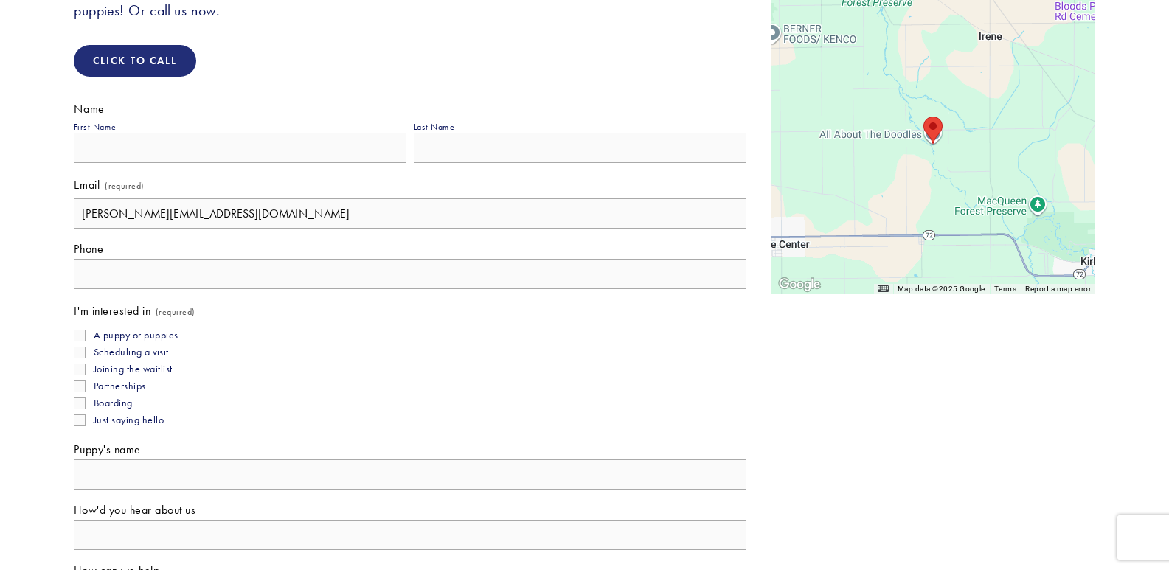 Image resolution: width=1169 pixels, height=570 pixels. Describe the element at coordinates (933, 130) in the screenshot. I see `div: All About The Doodles 34697 Wheeler Rd Kirkland, IL 60146, United States` at that location.